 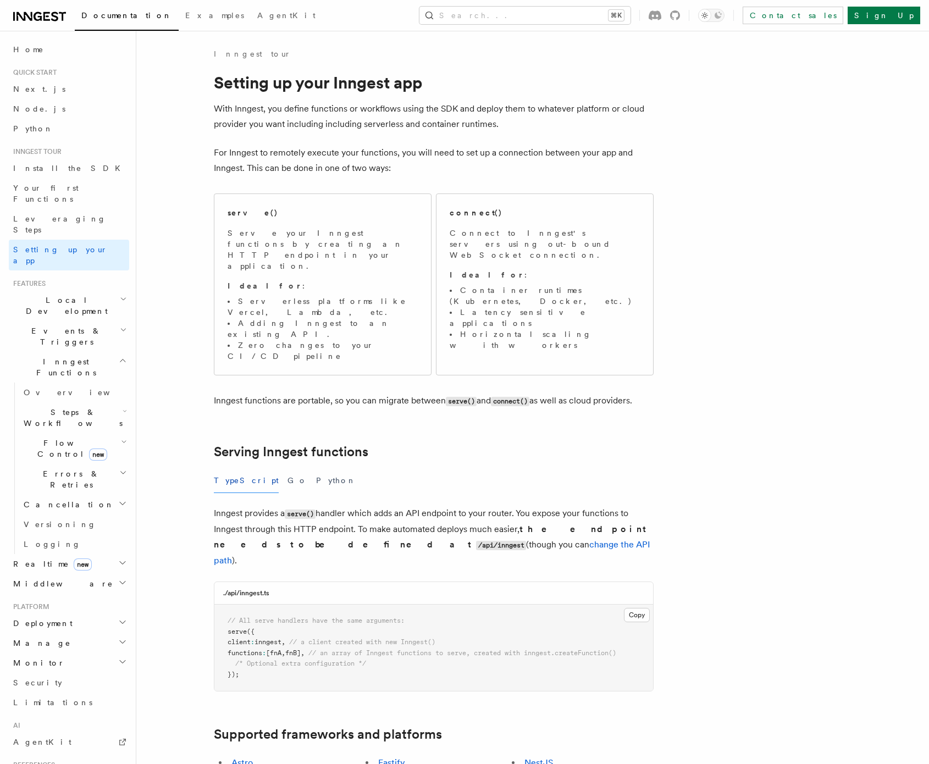 I want to click on li: Zero changes to your CI/CD pipeline, so click(x=323, y=351).